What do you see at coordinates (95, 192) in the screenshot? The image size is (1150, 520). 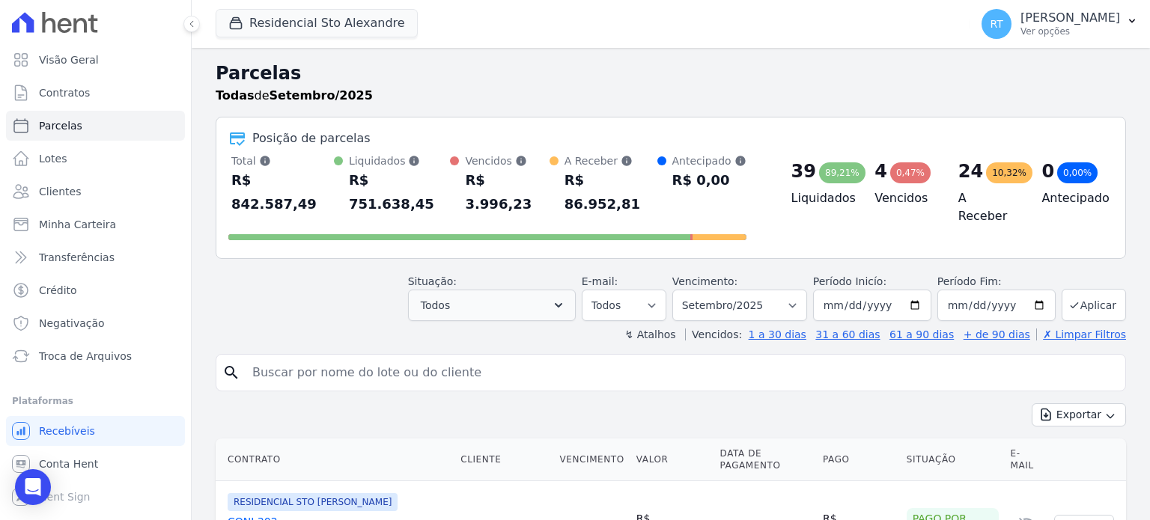 I see `a: Clientes` at bounding box center [95, 192].